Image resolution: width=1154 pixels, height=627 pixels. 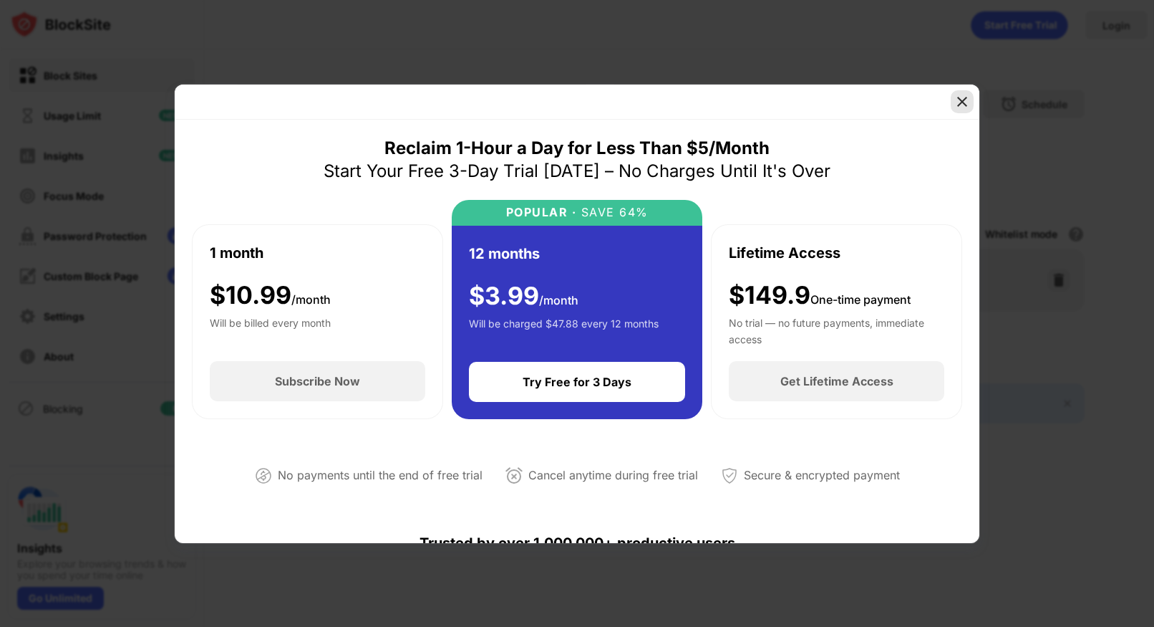 I want to click on span: One-time payment, so click(x=861, y=299).